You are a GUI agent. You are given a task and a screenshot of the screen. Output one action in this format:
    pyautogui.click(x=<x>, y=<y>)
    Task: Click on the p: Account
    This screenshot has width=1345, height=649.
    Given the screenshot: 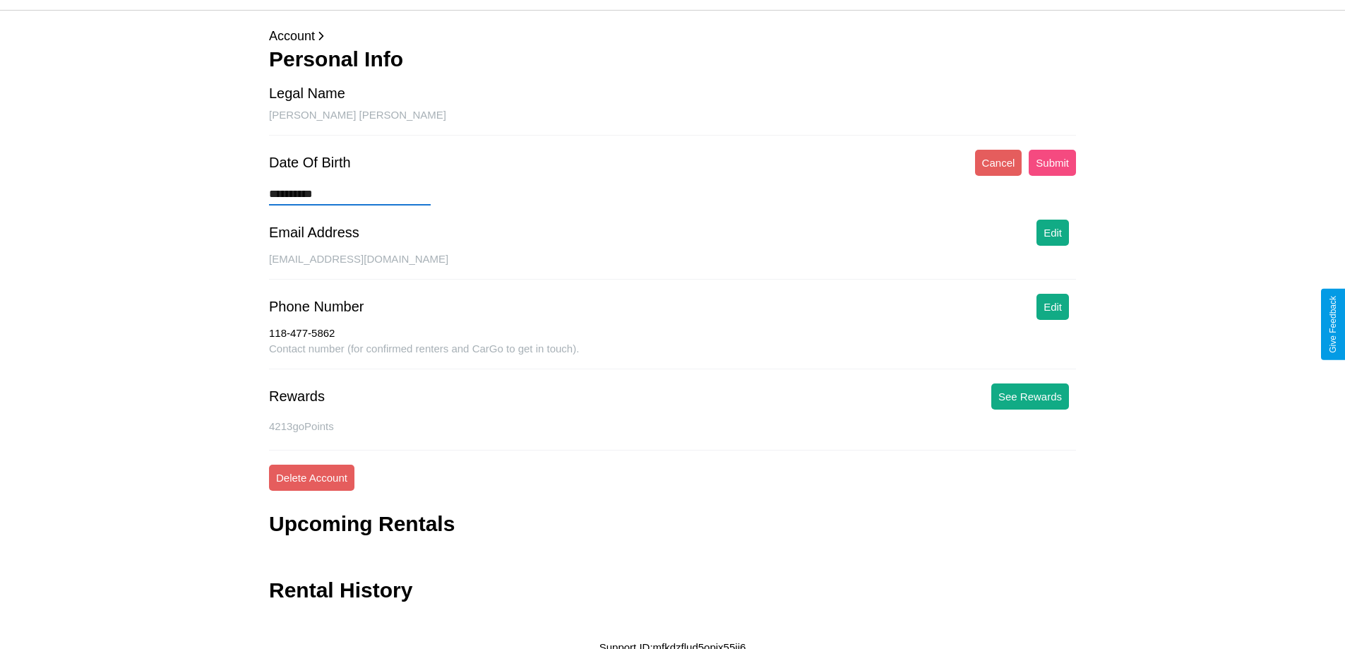 What is the action you would take?
    pyautogui.click(x=672, y=36)
    